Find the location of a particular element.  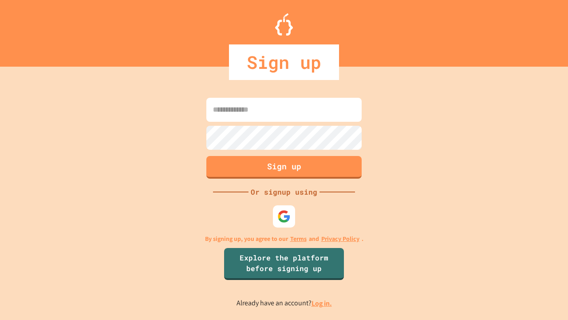

a: Terms is located at coordinates (298, 238).